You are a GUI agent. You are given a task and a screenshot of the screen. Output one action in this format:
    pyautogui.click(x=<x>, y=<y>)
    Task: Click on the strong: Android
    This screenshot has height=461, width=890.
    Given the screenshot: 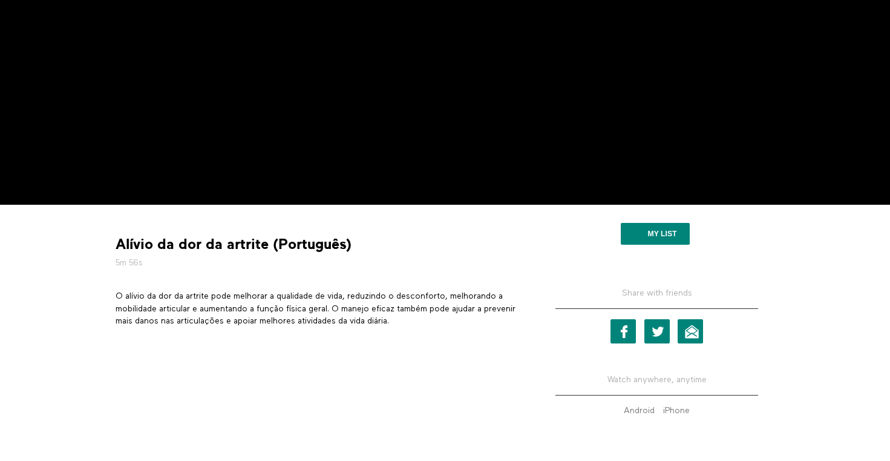 What is the action you would take?
    pyautogui.click(x=639, y=410)
    